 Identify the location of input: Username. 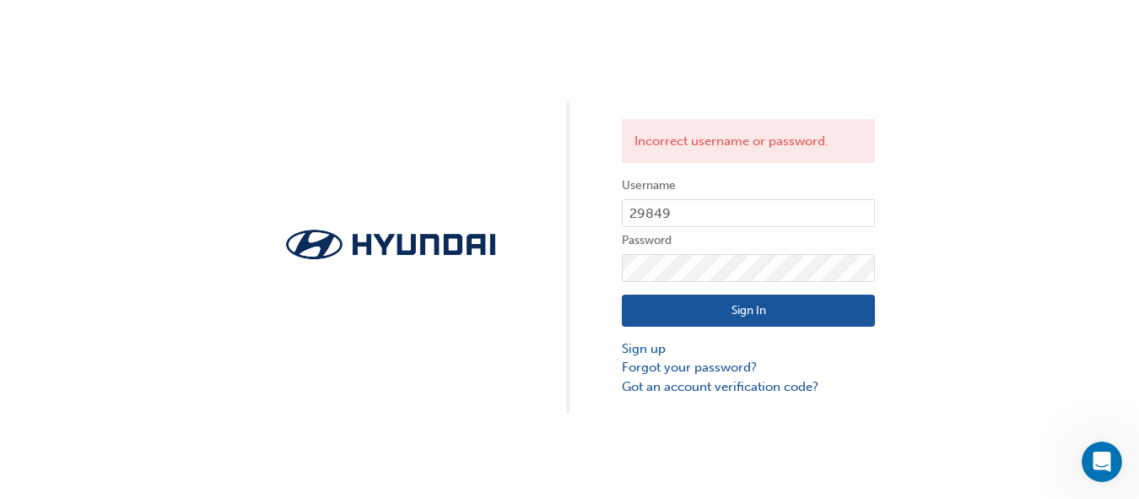
(748, 213).